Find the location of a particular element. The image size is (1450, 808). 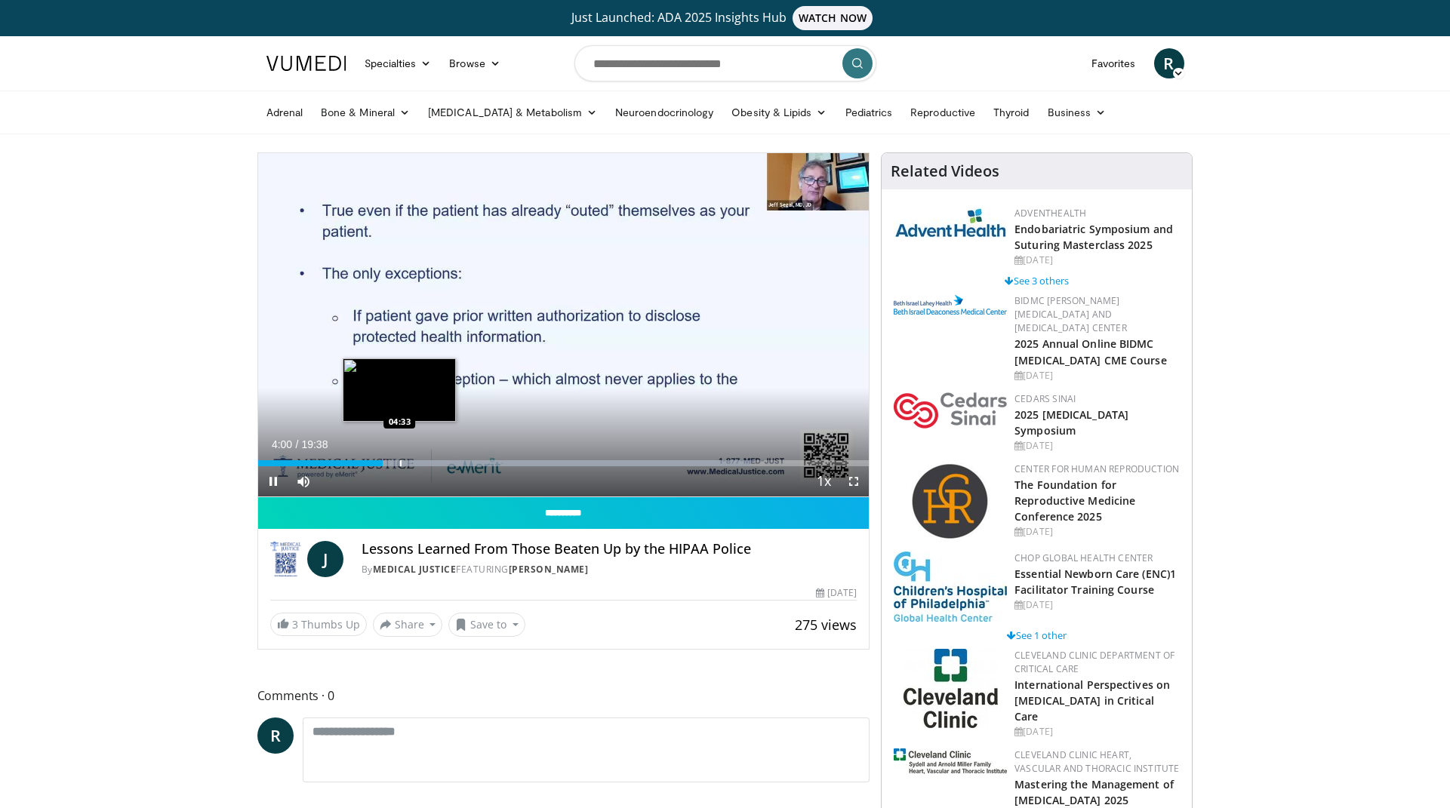

a: See 3 others is located at coordinates (1036, 281).